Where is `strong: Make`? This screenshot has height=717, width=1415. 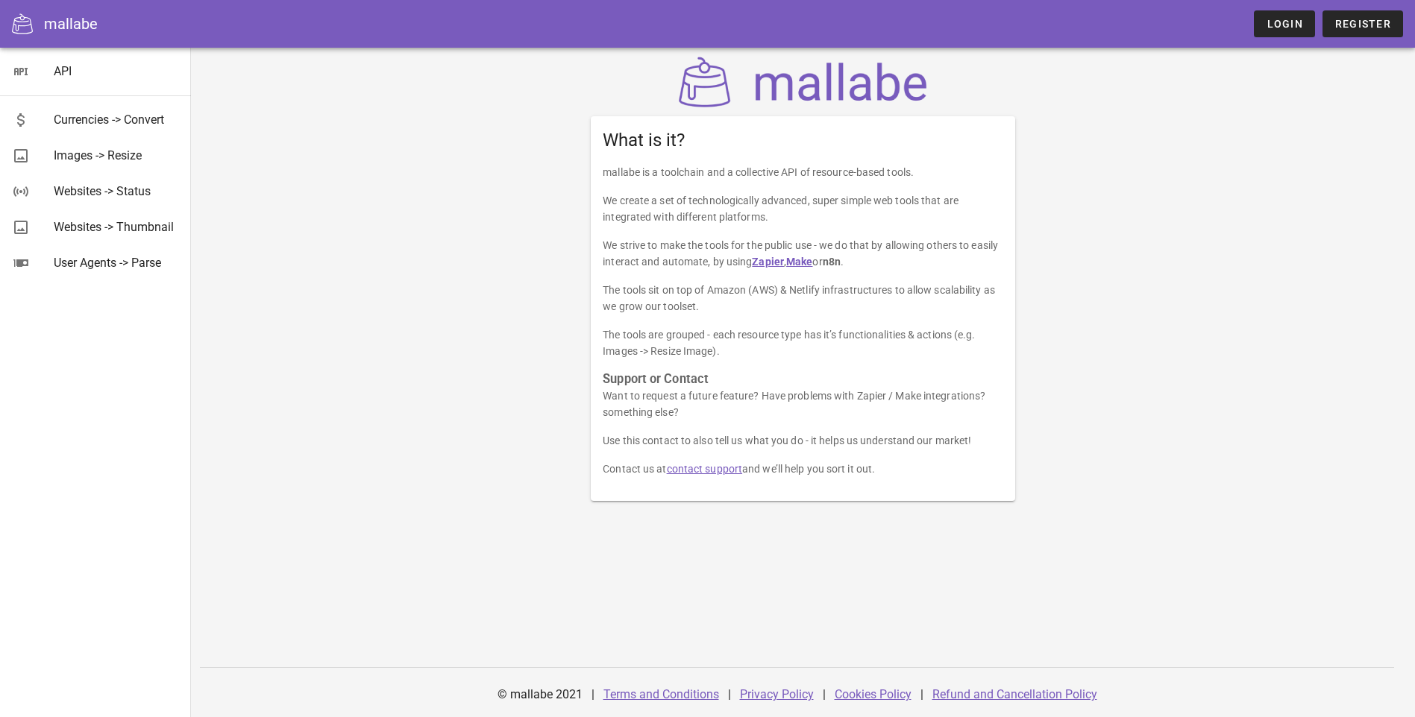
strong: Make is located at coordinates (799, 262).